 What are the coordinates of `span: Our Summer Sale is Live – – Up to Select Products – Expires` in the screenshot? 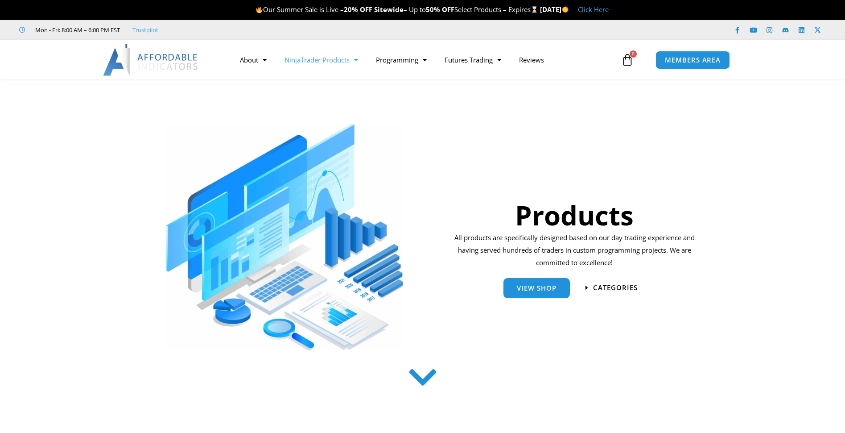 It's located at (398, 9).